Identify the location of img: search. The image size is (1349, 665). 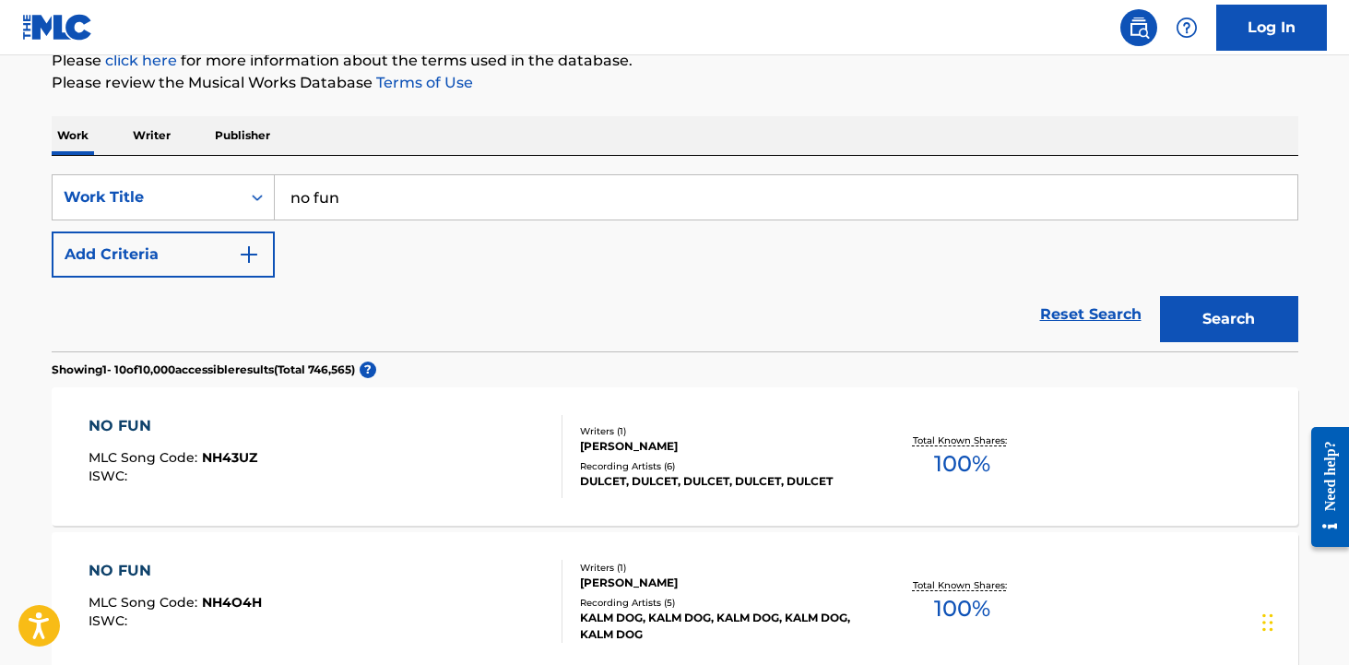
(1139, 28).